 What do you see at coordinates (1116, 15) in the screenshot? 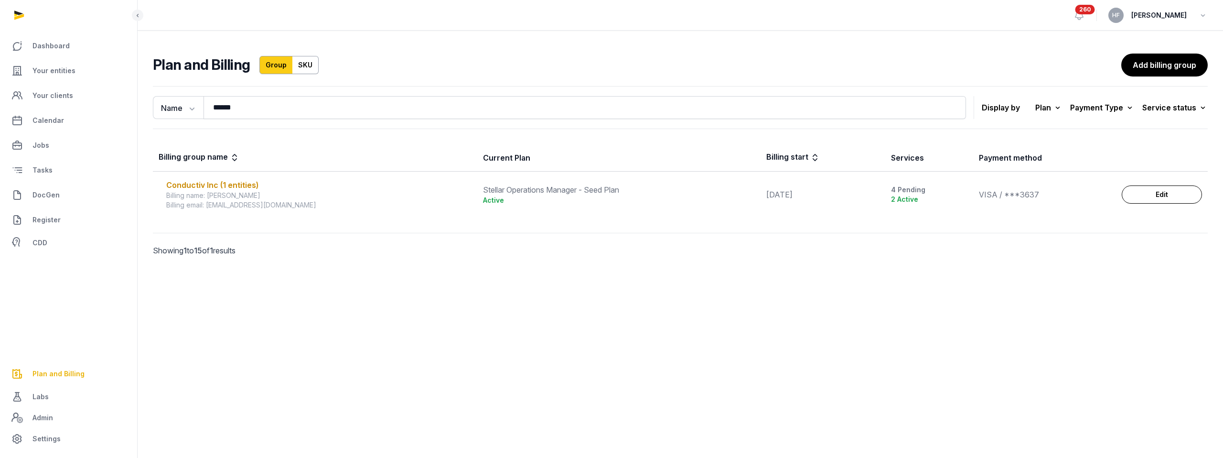
I see `button: HF` at bounding box center [1116, 15].